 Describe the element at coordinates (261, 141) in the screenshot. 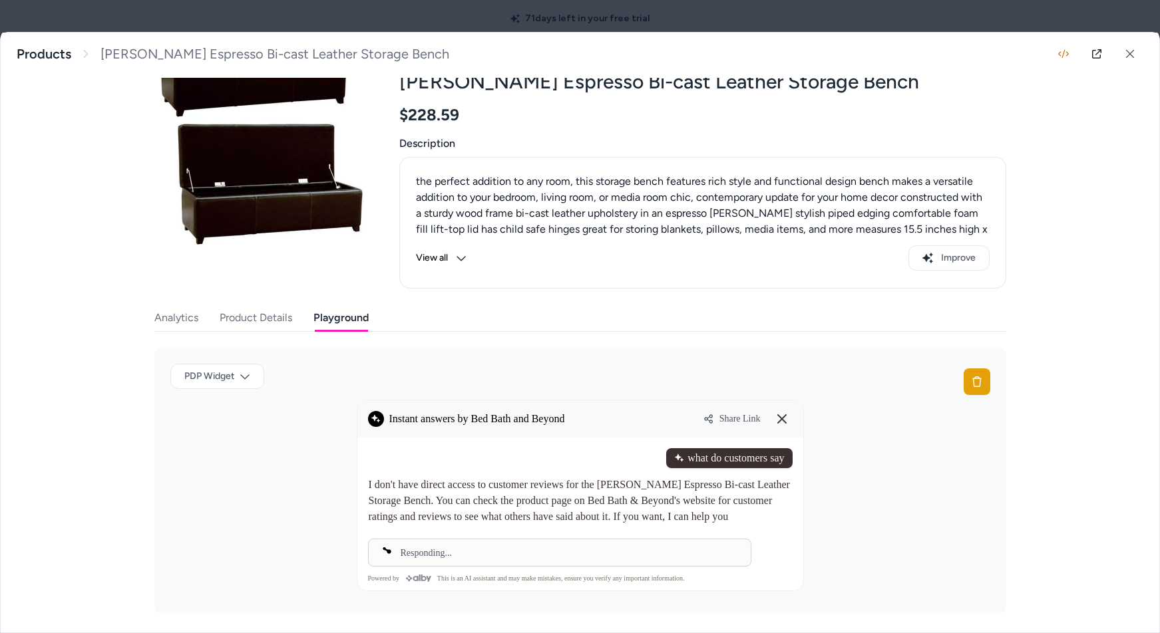

I see `img: Darcy-Espresso-Bi-cast-Leather-Storage-Bench-169f8956-dfff-4dca-9605-3e69e8c4d918_600.jpg` at that location.